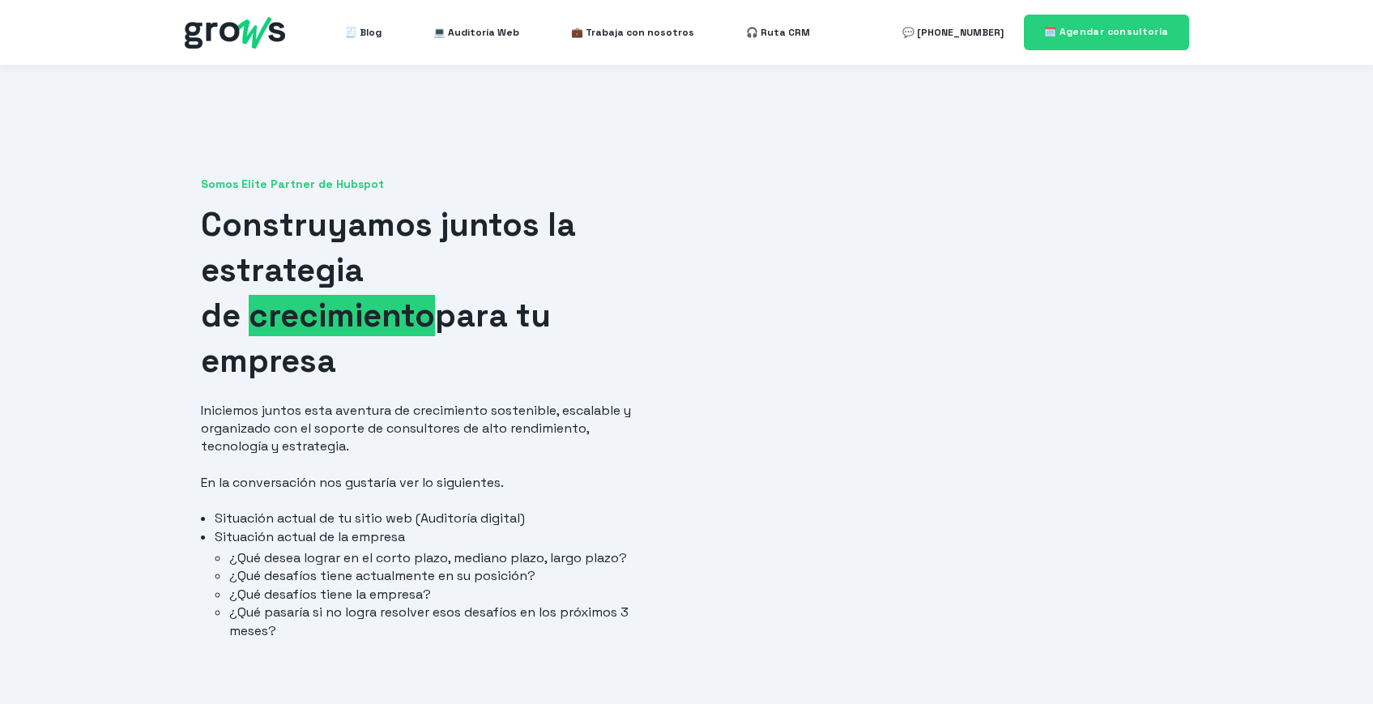  Describe the element at coordinates (436, 518) in the screenshot. I see `li: Situación actual de tu sitio web (Auditoría digital)` at that location.